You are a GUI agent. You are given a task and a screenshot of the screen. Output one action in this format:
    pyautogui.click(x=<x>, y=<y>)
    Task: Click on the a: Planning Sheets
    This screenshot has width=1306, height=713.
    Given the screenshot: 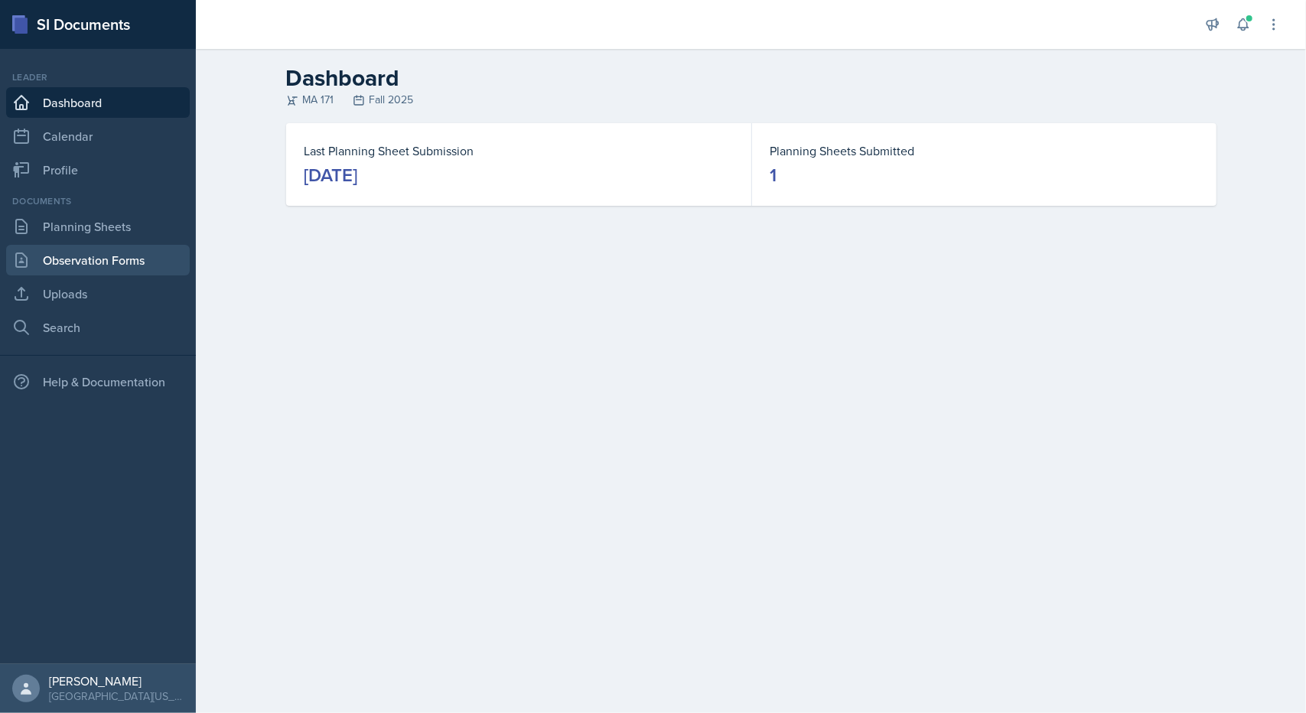 What is the action you would take?
    pyautogui.click(x=98, y=226)
    